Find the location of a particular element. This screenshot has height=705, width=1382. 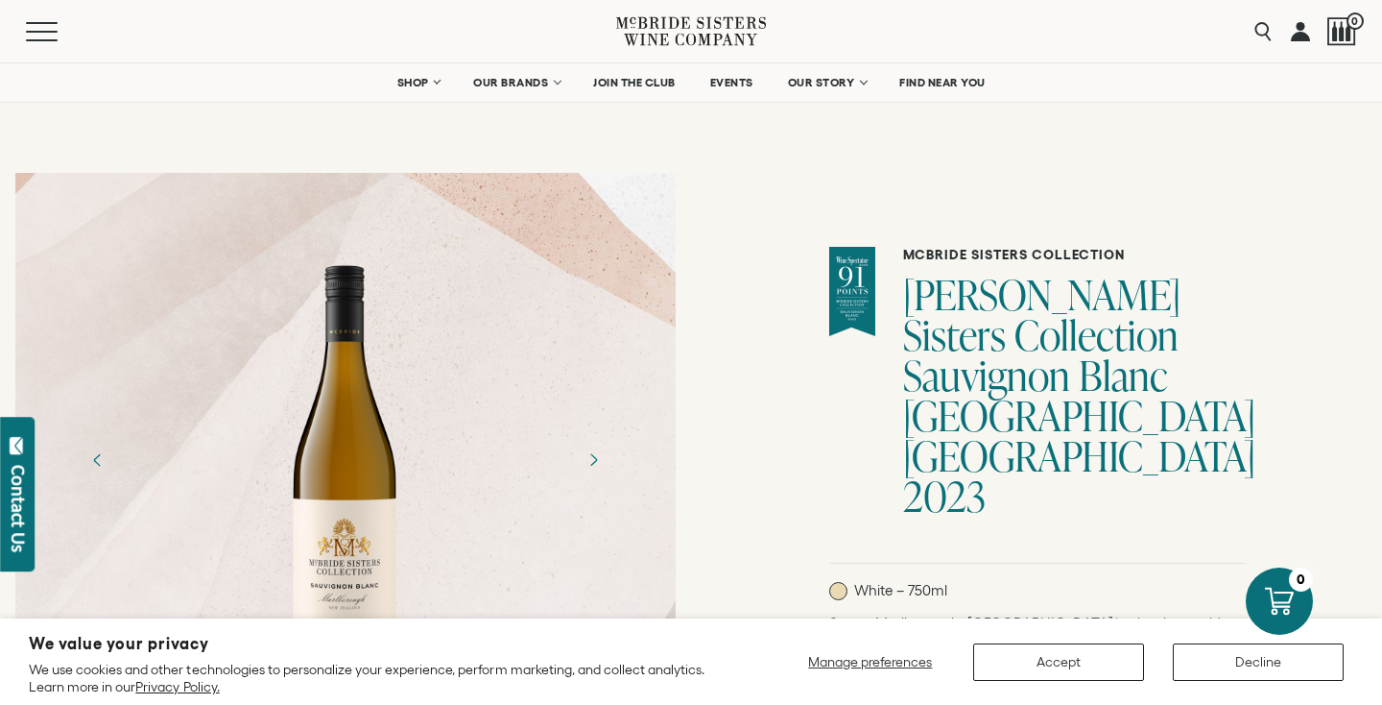

span: 0 is located at coordinates (1355, 21).